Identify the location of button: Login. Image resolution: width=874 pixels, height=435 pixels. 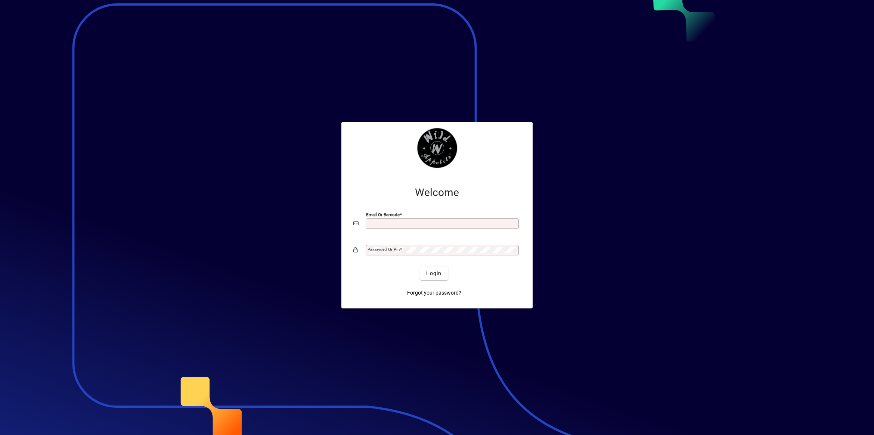
(434, 274).